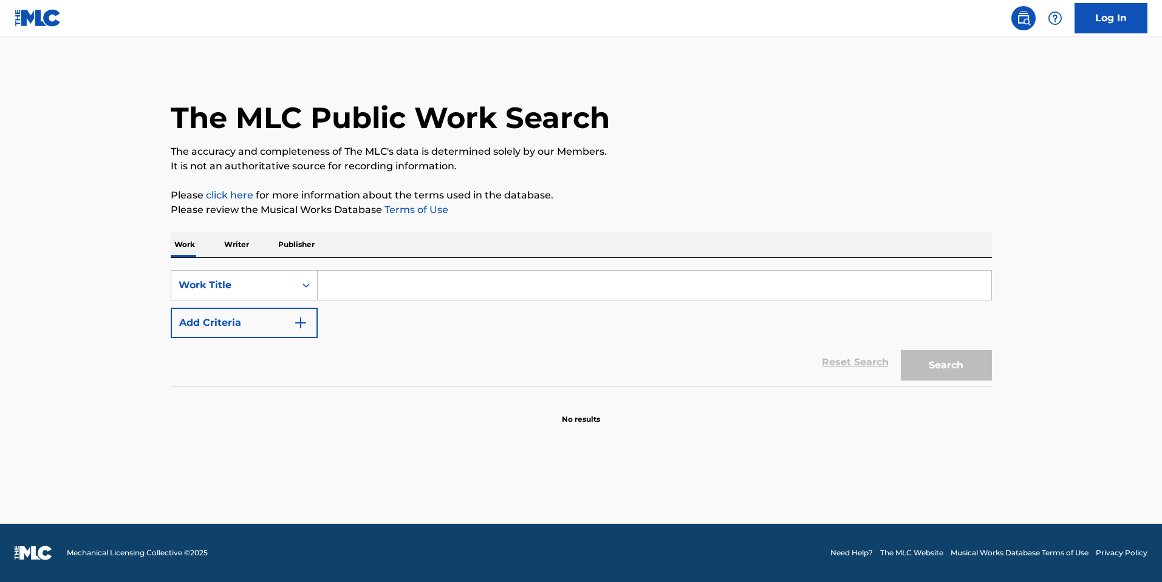 This screenshot has height=582, width=1162. I want to click on a: The MLC Website, so click(912, 553).